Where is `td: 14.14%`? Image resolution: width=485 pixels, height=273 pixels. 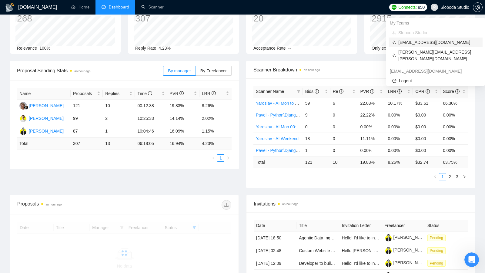 td: 14.14% is located at coordinates (183, 119).